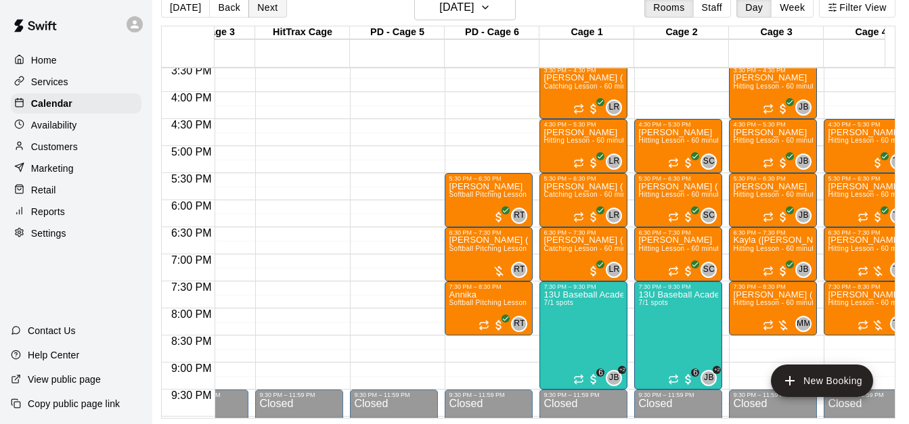 This screenshot has width=909, height=424. What do you see at coordinates (76, 147) in the screenshot?
I see `div: Customers` at bounding box center [76, 147].